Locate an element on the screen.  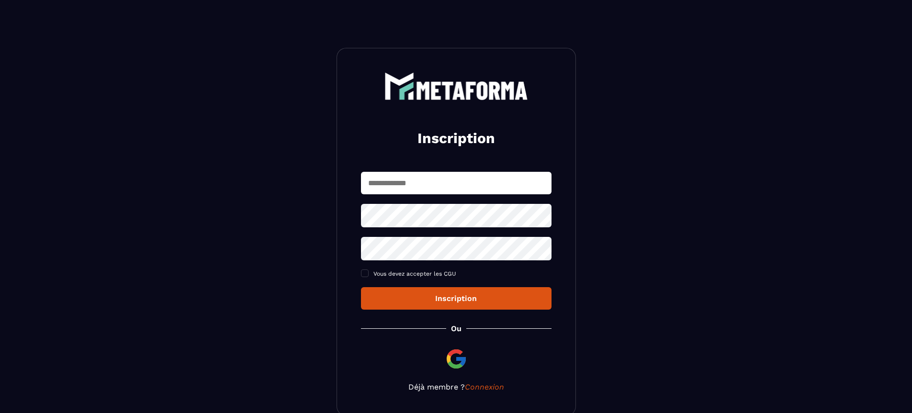
a: Connexion is located at coordinates (485, 387).